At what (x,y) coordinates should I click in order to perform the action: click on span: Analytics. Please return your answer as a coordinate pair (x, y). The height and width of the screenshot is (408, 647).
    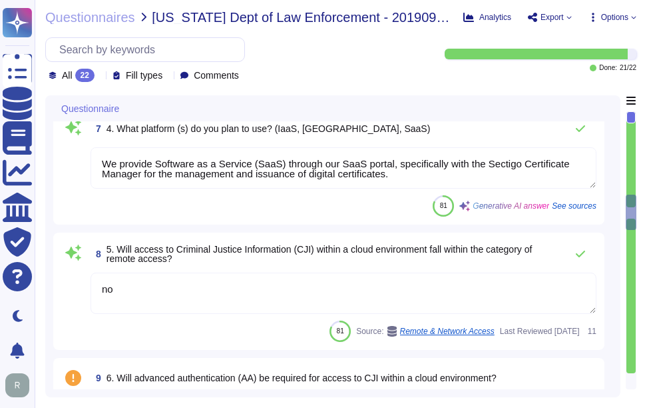
    Looking at the image, I should click on (495, 17).